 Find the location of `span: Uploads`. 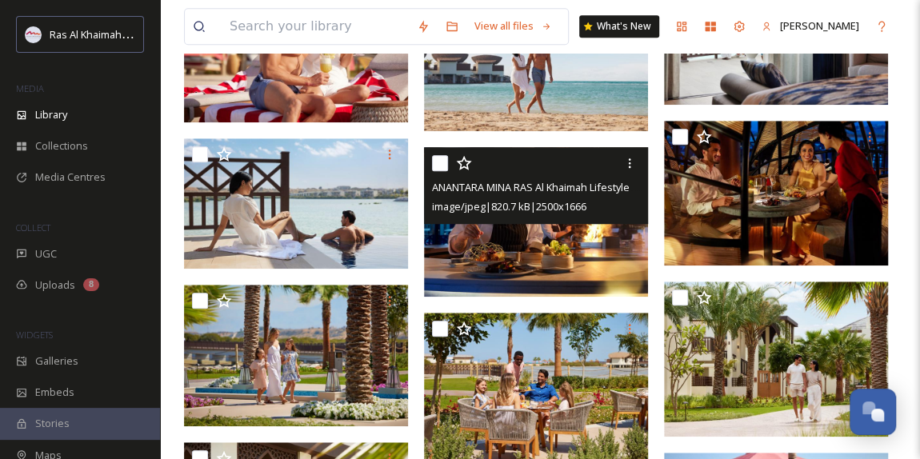

span: Uploads is located at coordinates (55, 285).